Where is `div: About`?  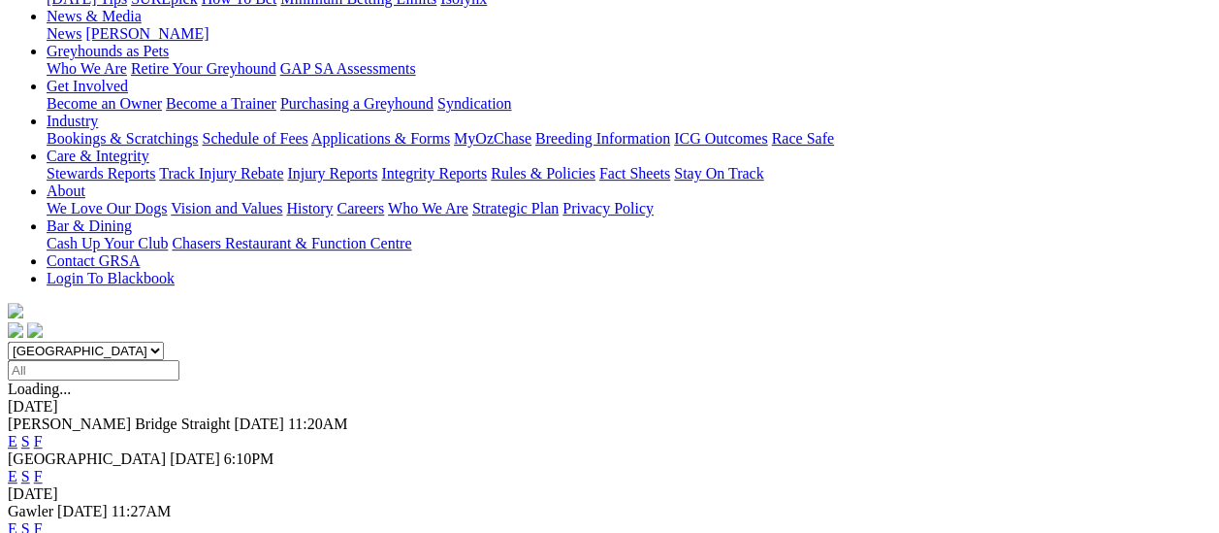
div: About is located at coordinates (629, 209).